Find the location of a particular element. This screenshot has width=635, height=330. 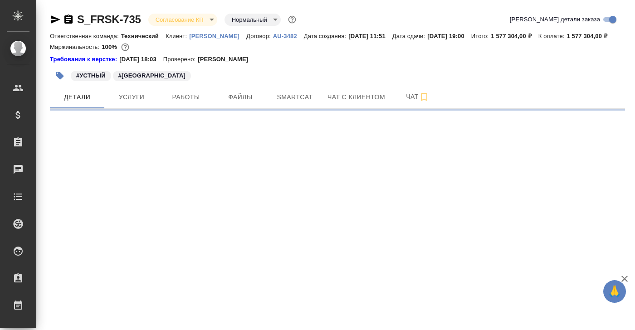

p: #УСТНЫЙ is located at coordinates (91, 76).